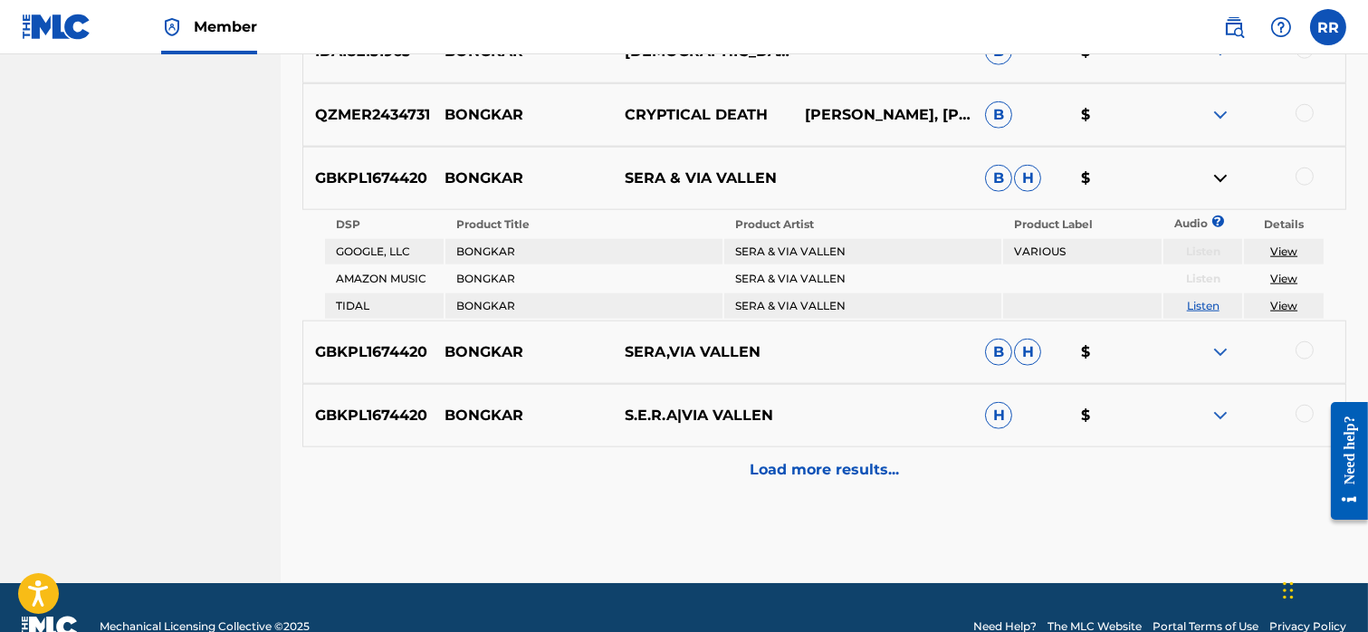  Describe the element at coordinates (703, 115) in the screenshot. I see `p: CRYPTICAL DEATH` at that location.